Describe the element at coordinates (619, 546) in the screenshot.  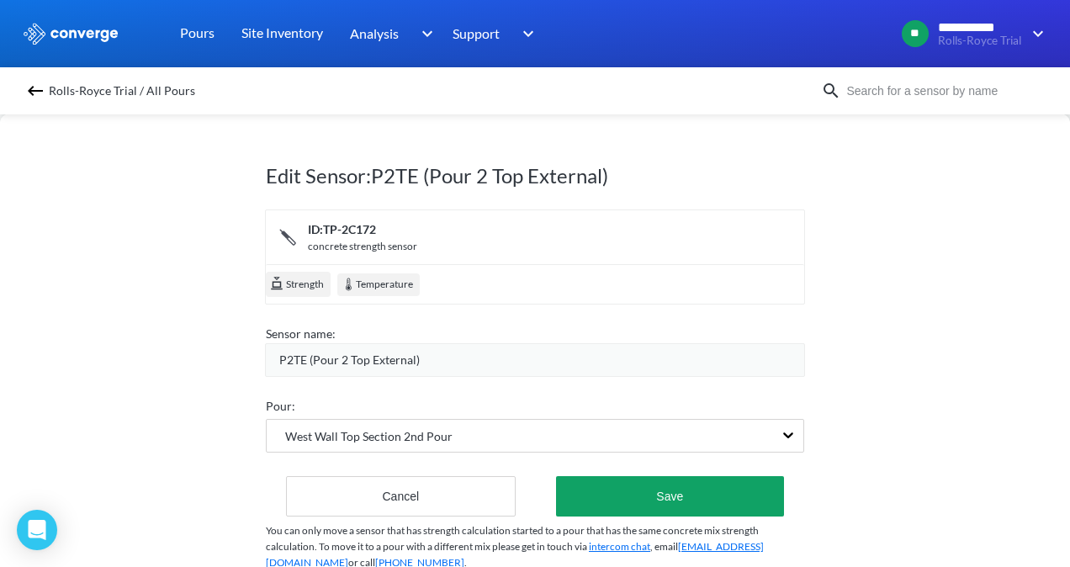
I see `a: intercom chat` at that location.